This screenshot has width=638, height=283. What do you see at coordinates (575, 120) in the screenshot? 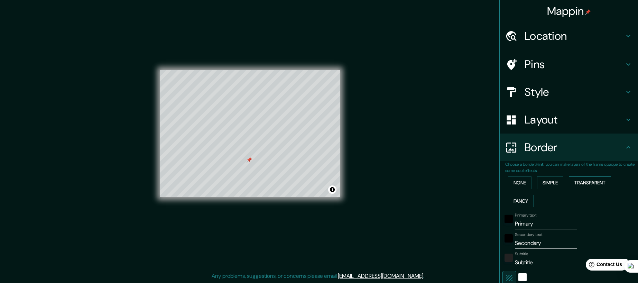
I see `h4: Layout` at bounding box center [575, 120].